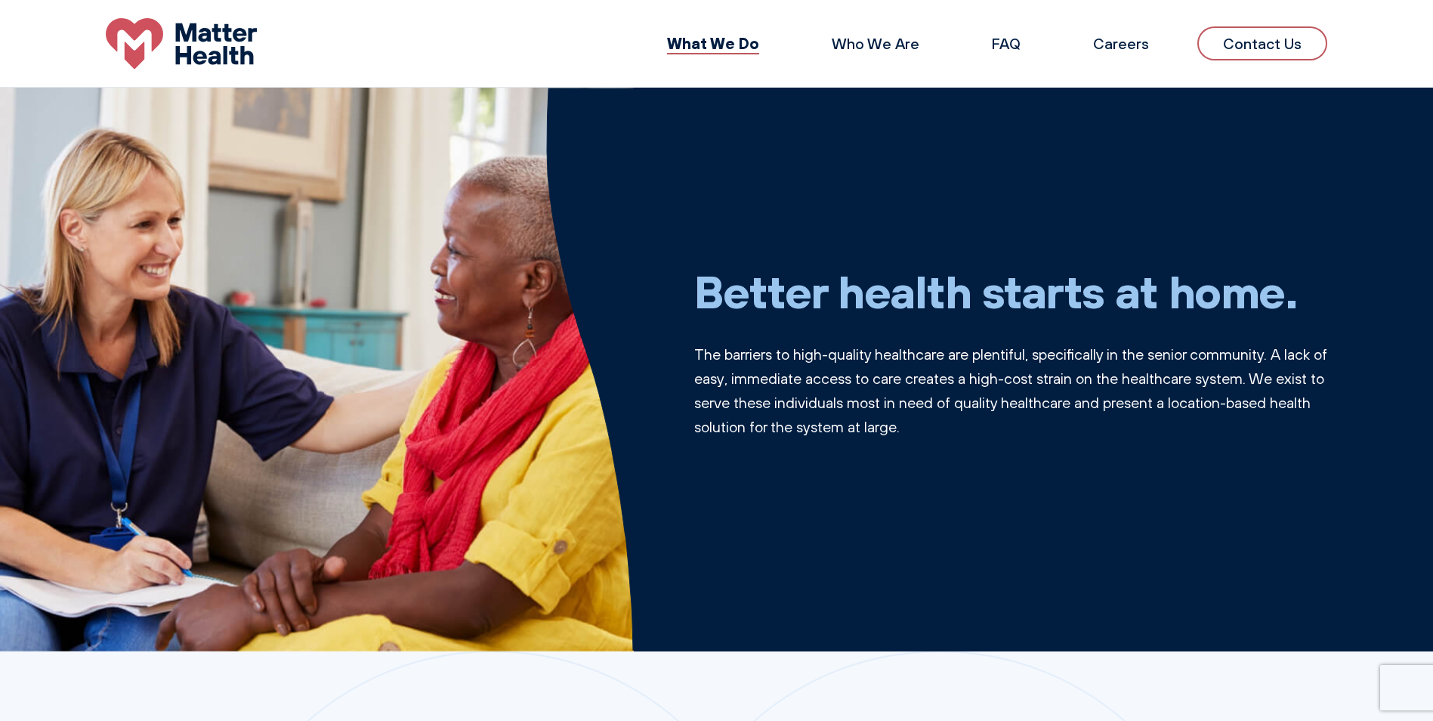 Image resolution: width=1433 pixels, height=721 pixels. Describe the element at coordinates (713, 43) in the screenshot. I see `a: What We Do` at that location.